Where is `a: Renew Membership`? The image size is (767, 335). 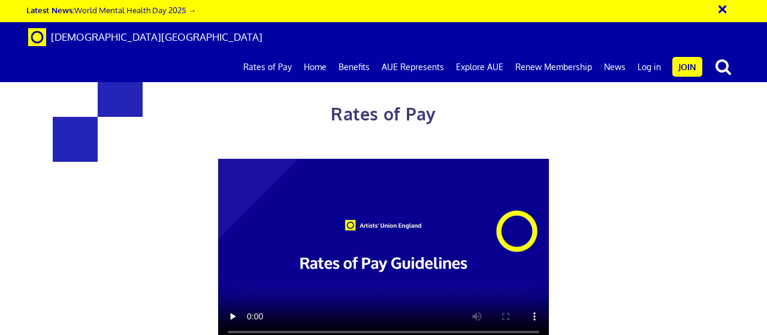
a: Renew Membership is located at coordinates (553, 67).